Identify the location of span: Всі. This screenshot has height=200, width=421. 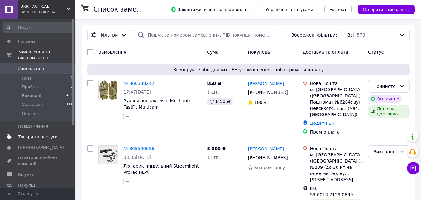
(350, 35).